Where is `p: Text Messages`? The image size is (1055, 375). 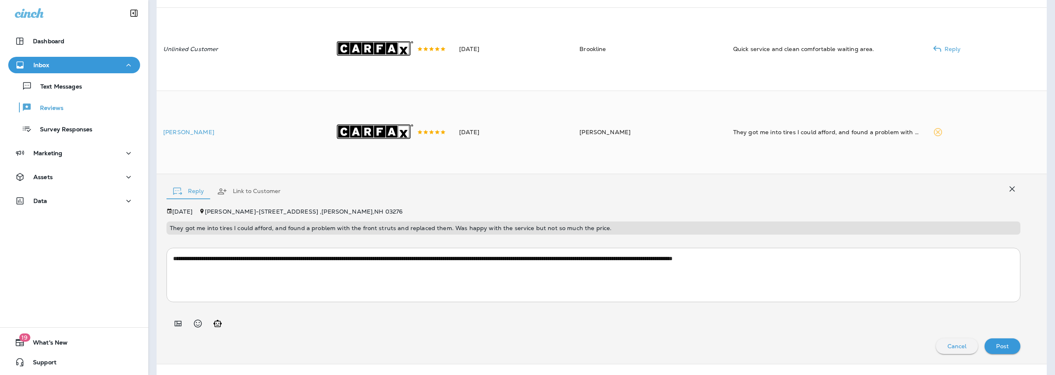 p: Text Messages is located at coordinates (57, 87).